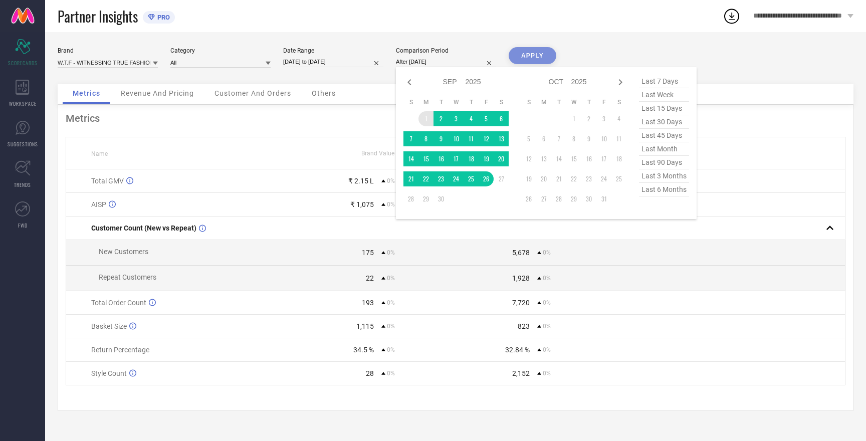 The width and height of the screenshot is (866, 441). Describe the element at coordinates (471, 159) in the screenshot. I see `td: Thu Sep 18 2025` at that location.